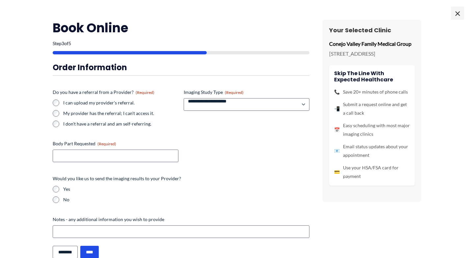  Describe the element at coordinates (103, 92) in the screenshot. I see `legend: Do you have a referral from a Provider?` at that location.